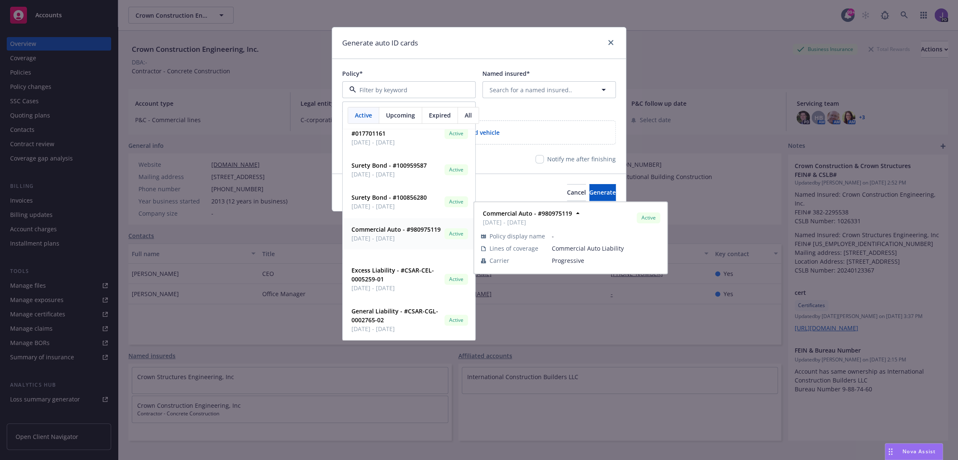 The height and width of the screenshot is (460, 958). Describe the element at coordinates (531, 90) in the screenshot. I see `span: Search for a named insured..` at that location.